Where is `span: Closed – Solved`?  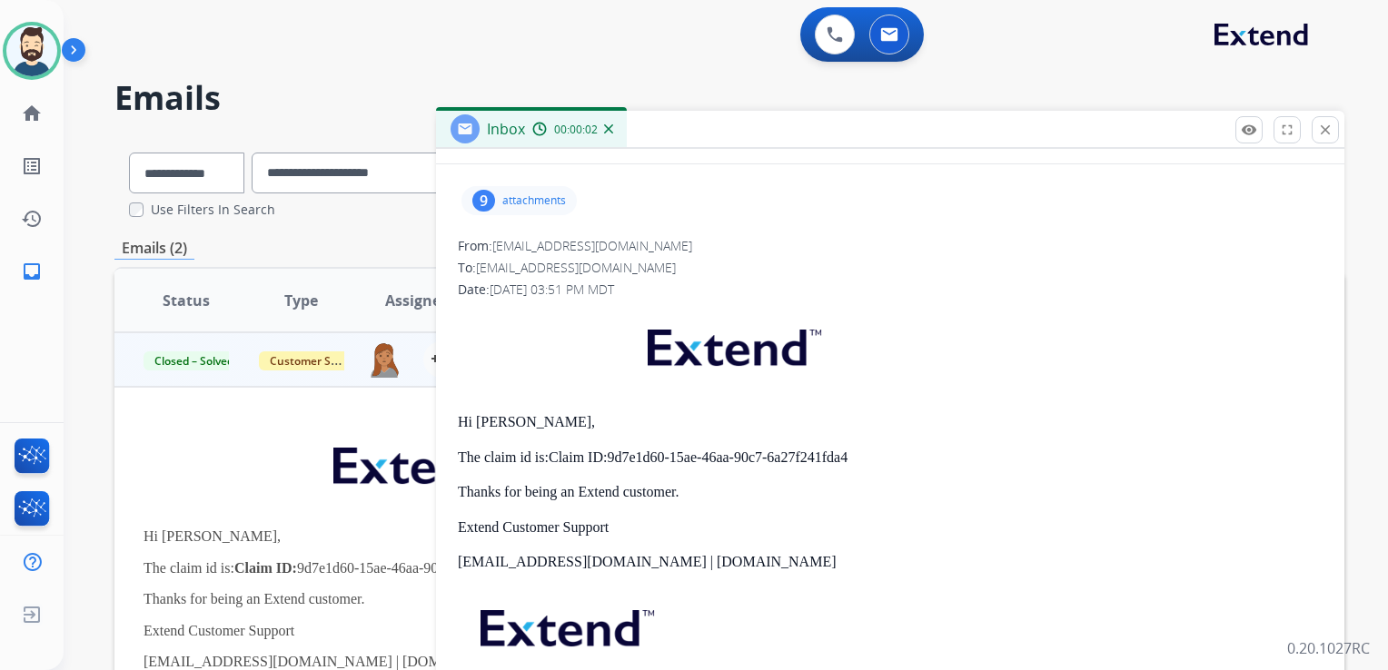 span: Closed – Solved is located at coordinates (193, 360).